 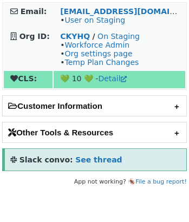 I want to click on a: Workforce Admin, so click(x=97, y=45).